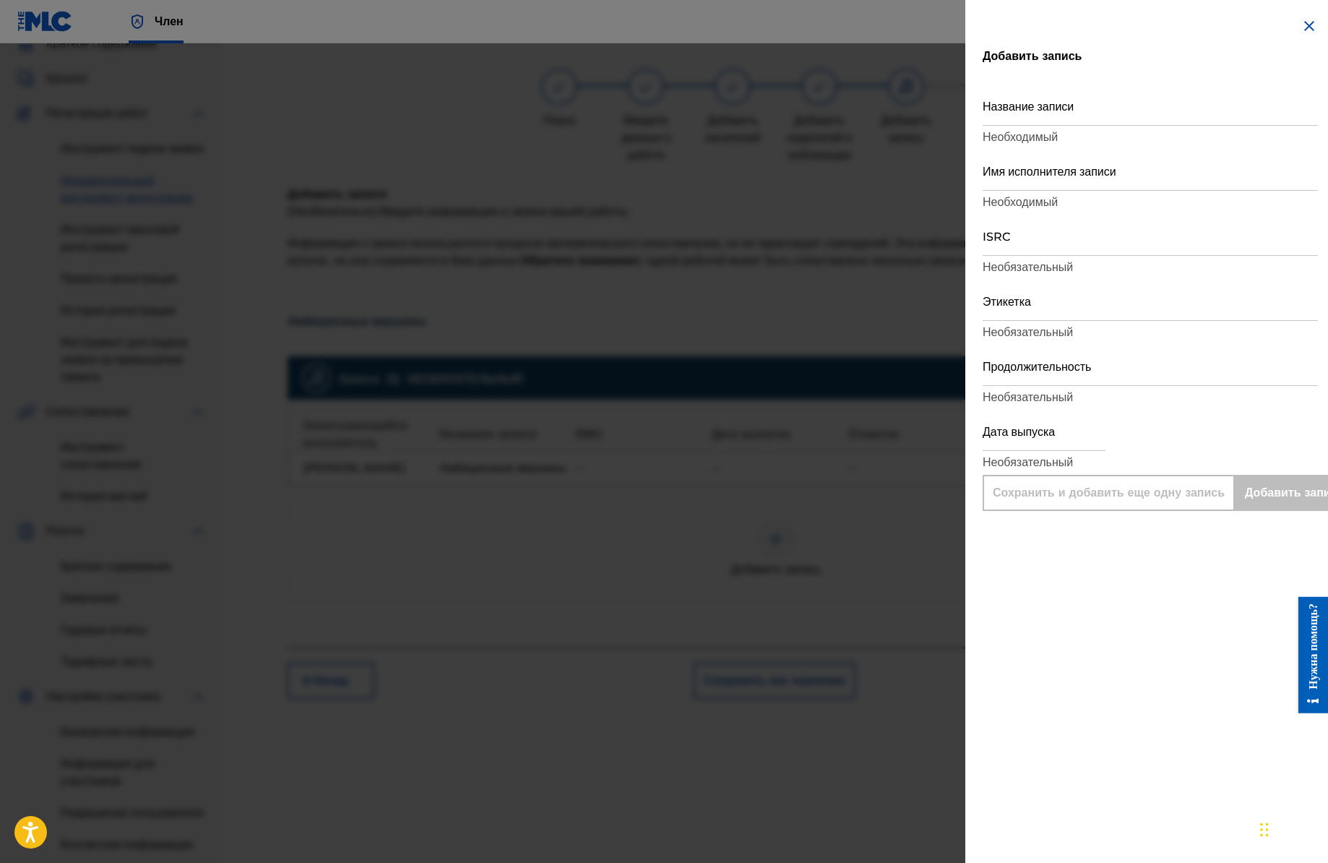 This screenshot has height=863, width=1328. Describe the element at coordinates (137, 22) in the screenshot. I see `img: Главный правообладатель` at that location.